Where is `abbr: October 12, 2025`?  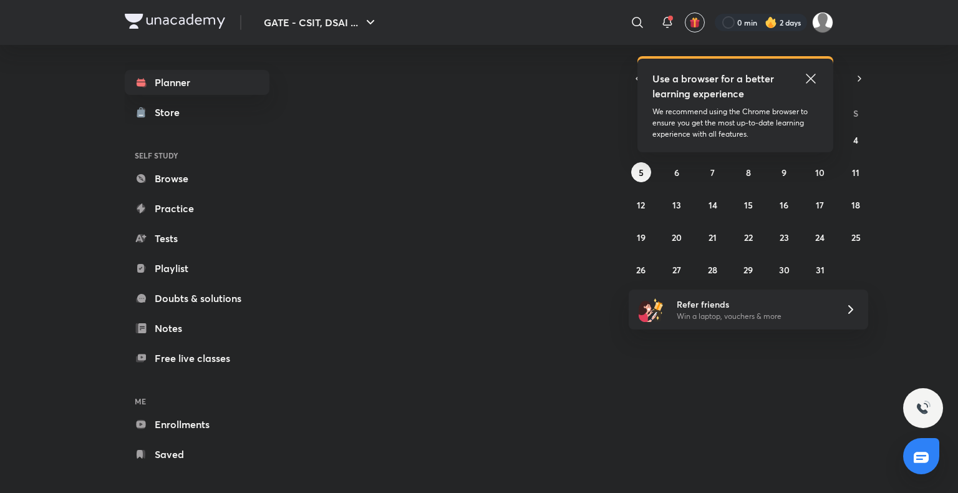 abbr: October 12, 2025 is located at coordinates (640, 205).